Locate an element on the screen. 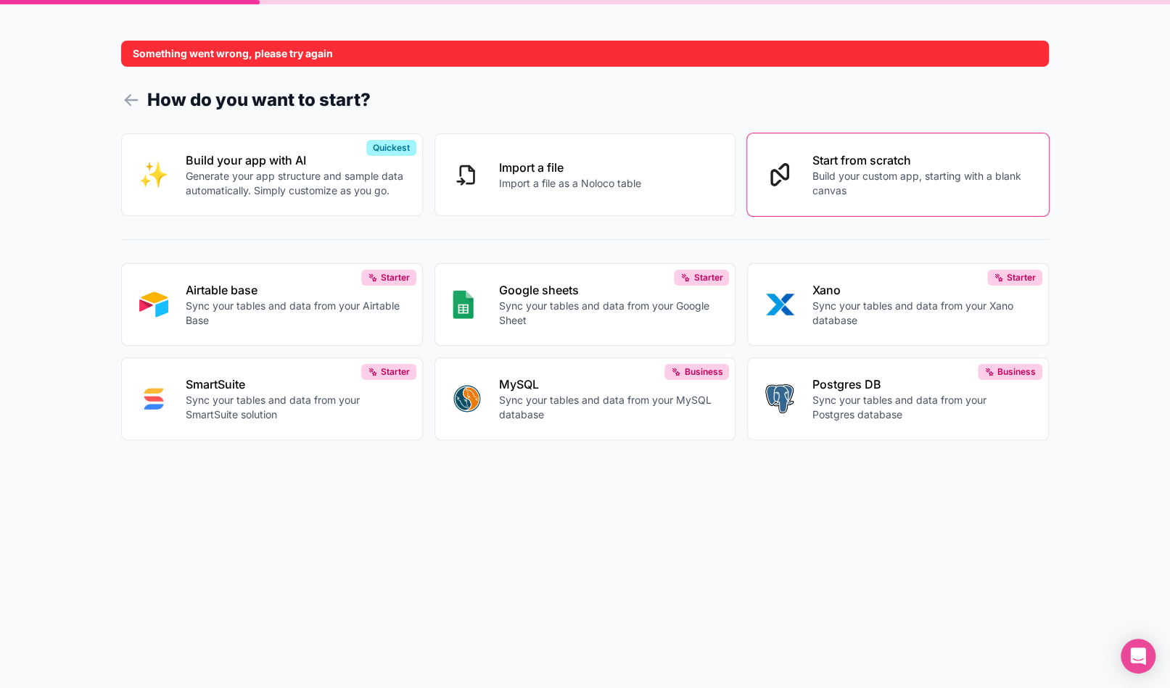 Image resolution: width=1170 pixels, height=688 pixels. img: POSTGRES is located at coordinates (779, 399).